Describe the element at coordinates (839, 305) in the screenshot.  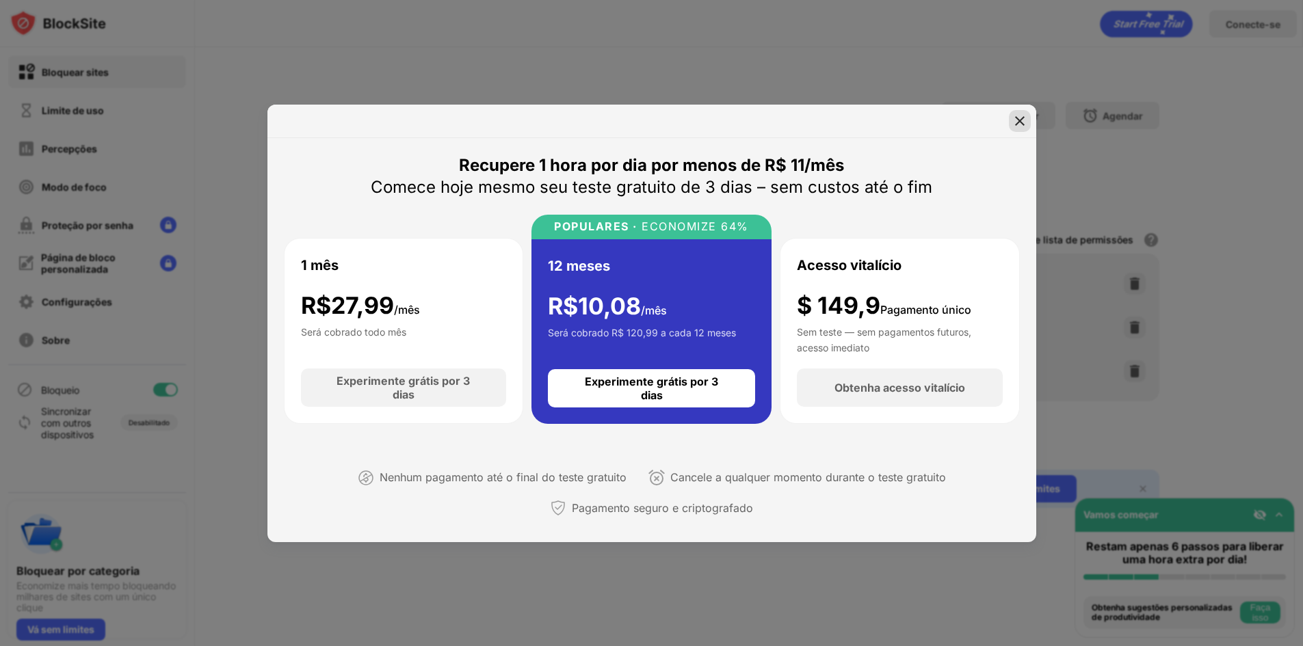
I see `font: $ 149,9` at that location.